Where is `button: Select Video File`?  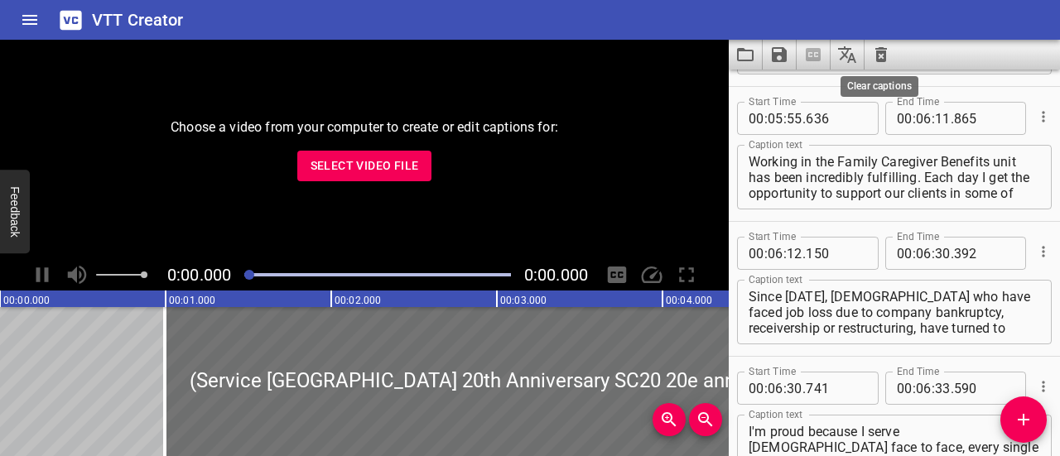 button: Select Video File is located at coordinates (364, 166).